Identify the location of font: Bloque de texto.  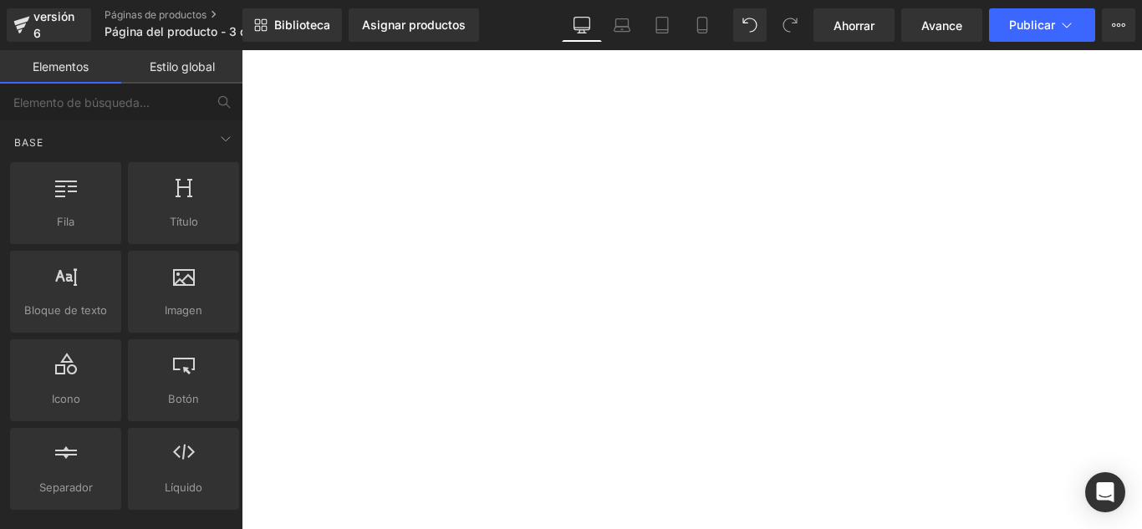
(65, 310).